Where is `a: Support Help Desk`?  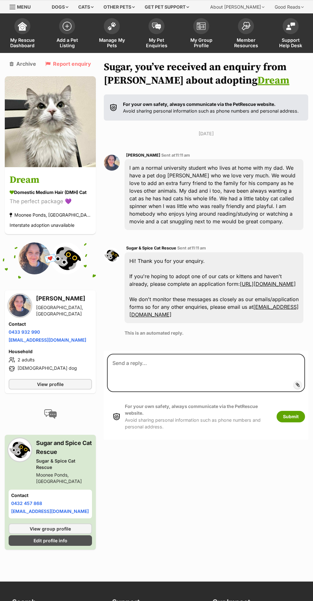
a: Support Help Desk is located at coordinates (290, 34).